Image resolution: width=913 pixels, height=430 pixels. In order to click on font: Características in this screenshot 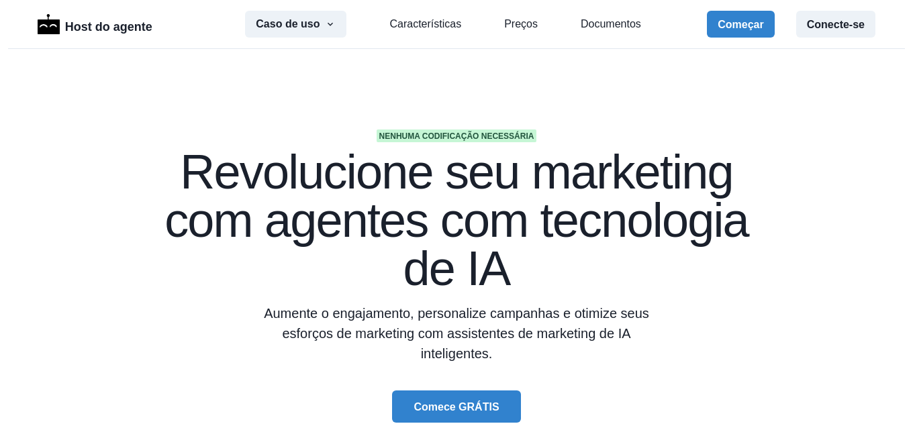, I will do `click(425, 23)`.